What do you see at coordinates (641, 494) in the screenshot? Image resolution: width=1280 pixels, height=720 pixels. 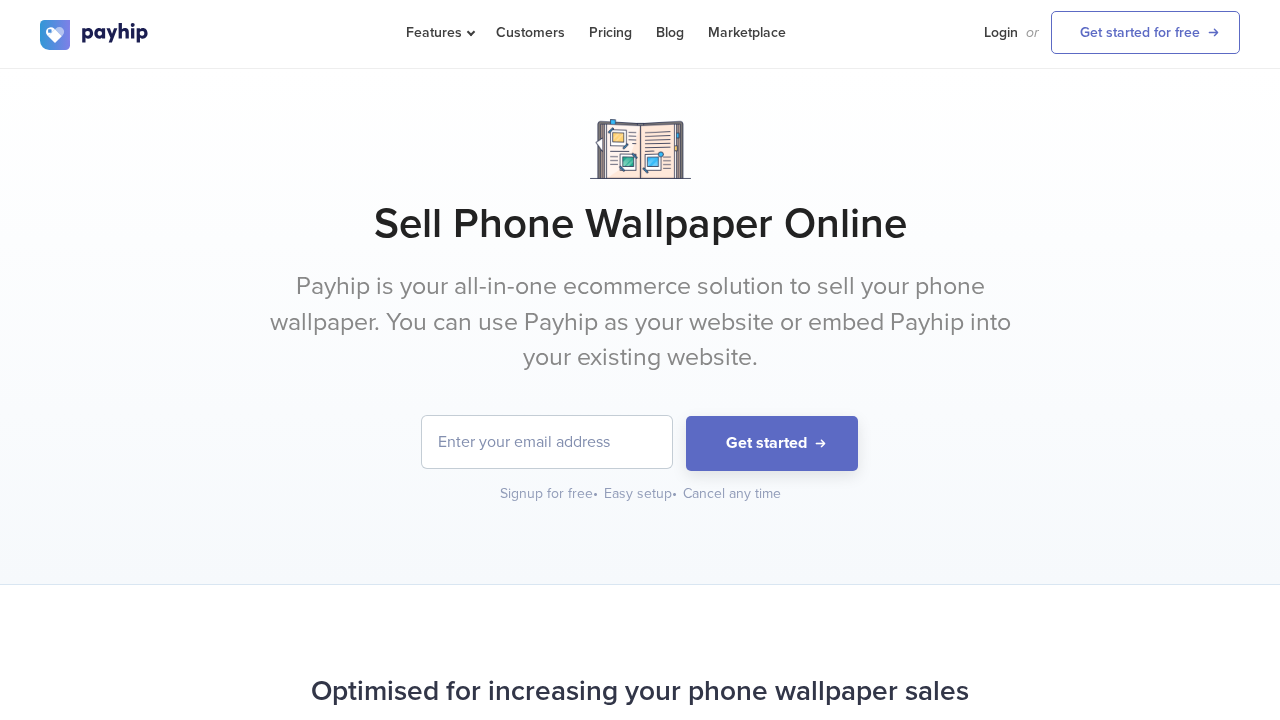 I see `div: Easy setup` at bounding box center [641, 494].